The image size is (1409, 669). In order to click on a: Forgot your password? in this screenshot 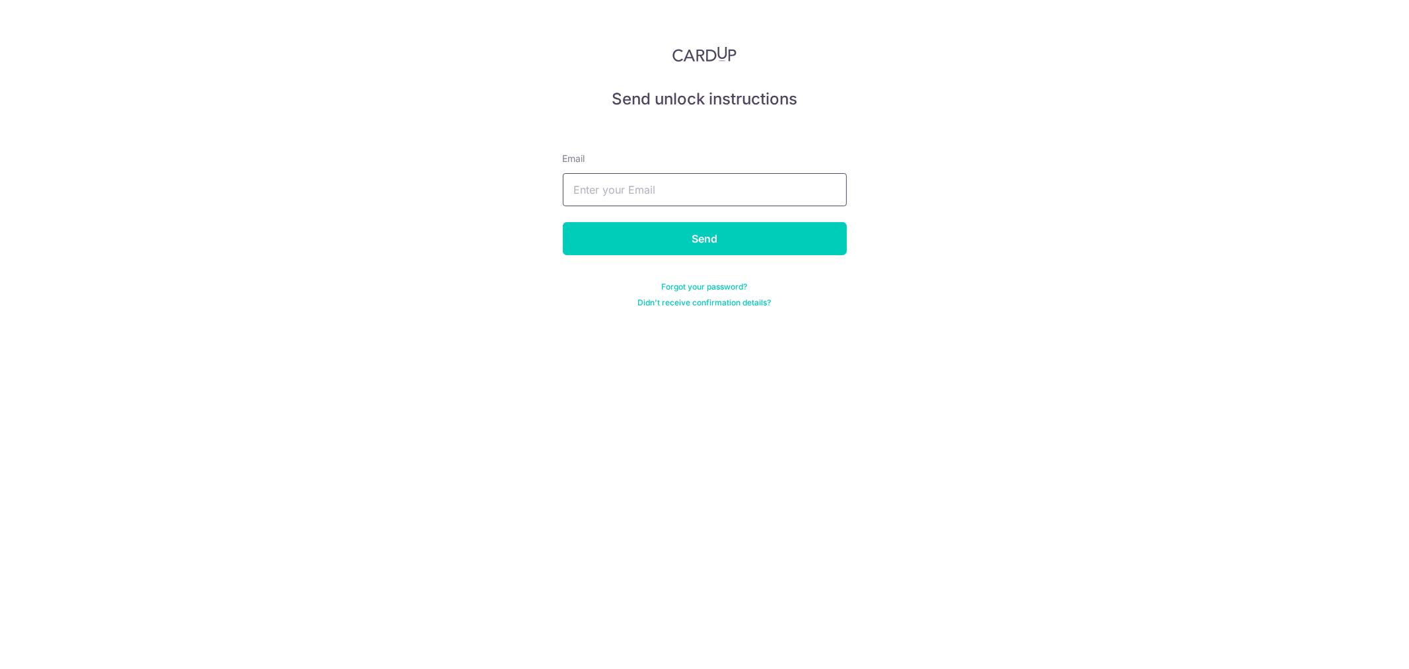, I will do `click(705, 287)`.